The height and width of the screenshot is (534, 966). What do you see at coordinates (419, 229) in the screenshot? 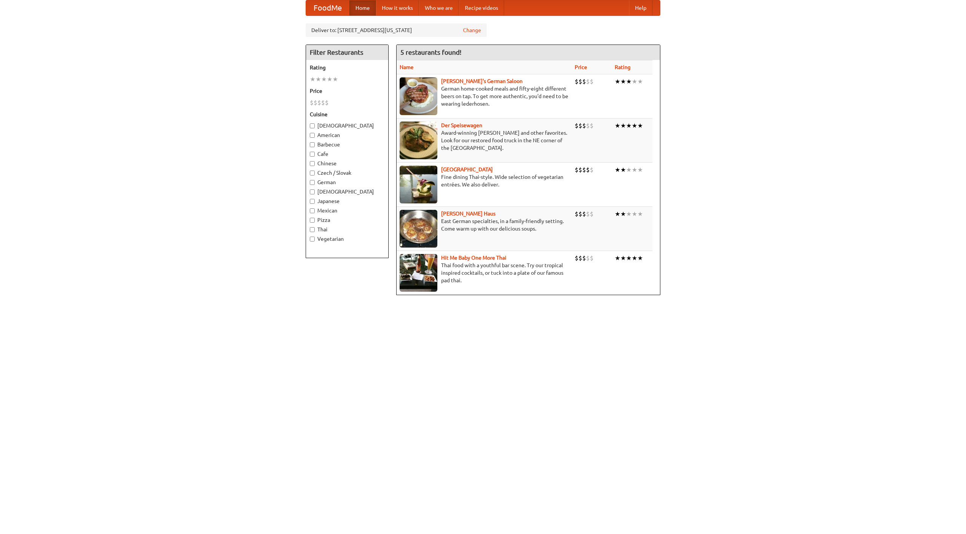
I see `img: kohlhaus.jpg` at bounding box center [419, 229].